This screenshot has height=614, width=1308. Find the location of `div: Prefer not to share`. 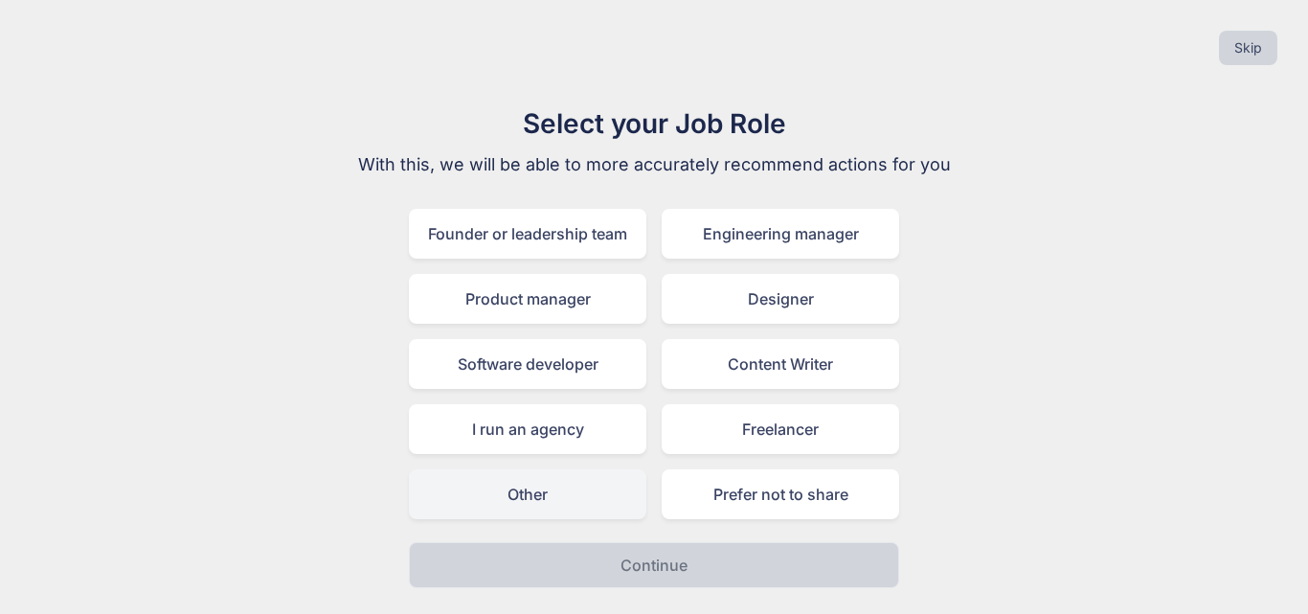

div: Prefer not to share is located at coordinates (780, 494).